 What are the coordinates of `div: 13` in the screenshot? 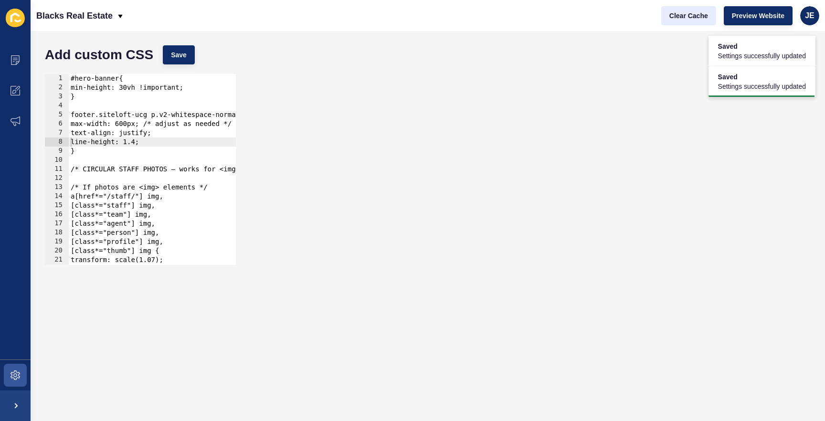 It's located at (57, 187).